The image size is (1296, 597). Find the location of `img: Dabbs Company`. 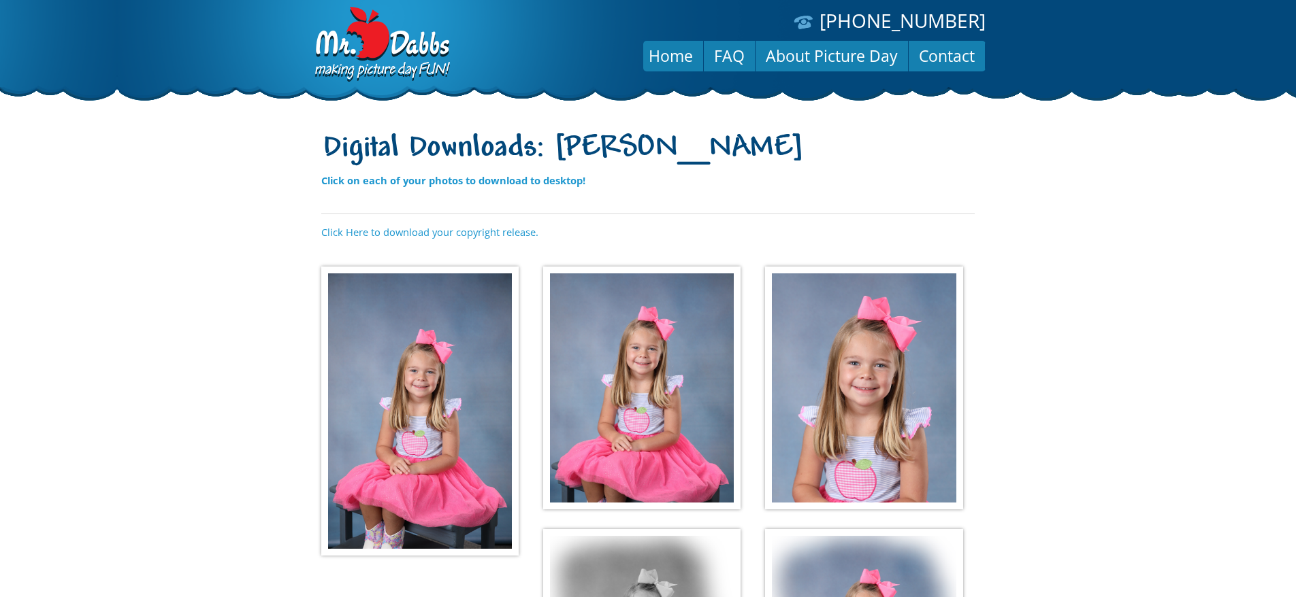

img: Dabbs Company is located at coordinates (381, 45).